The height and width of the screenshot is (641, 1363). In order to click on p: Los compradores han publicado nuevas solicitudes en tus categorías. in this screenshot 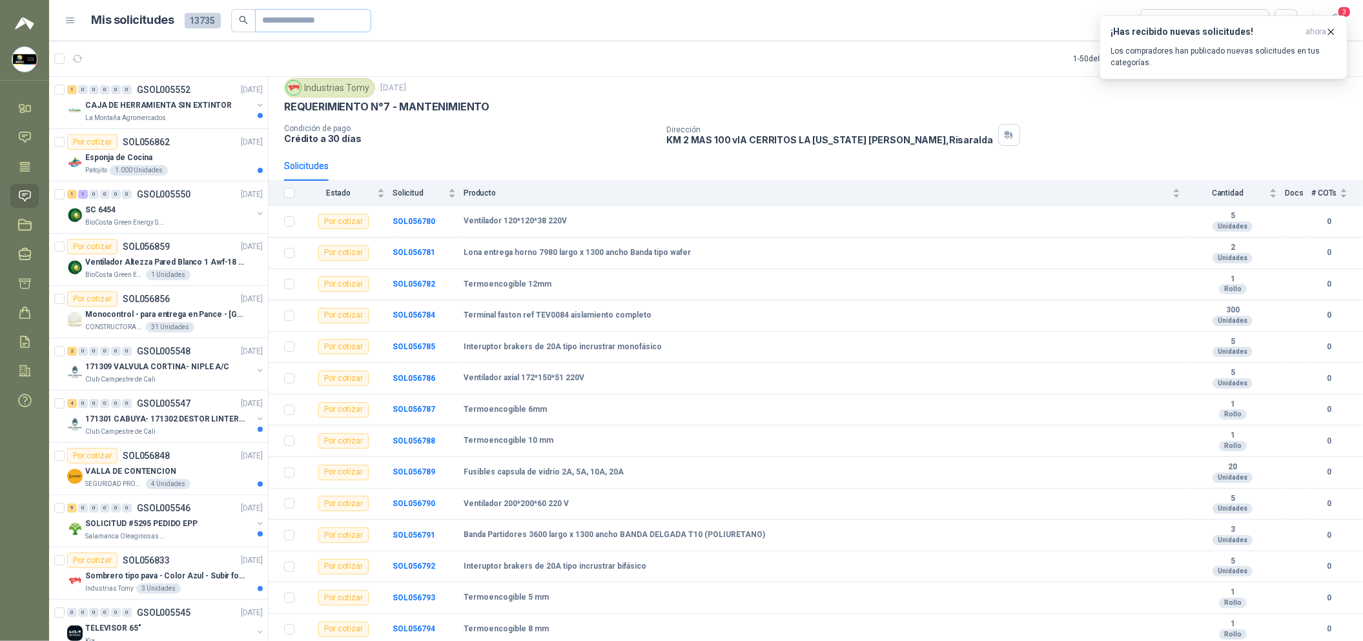, I will do `click(1224, 57)`.